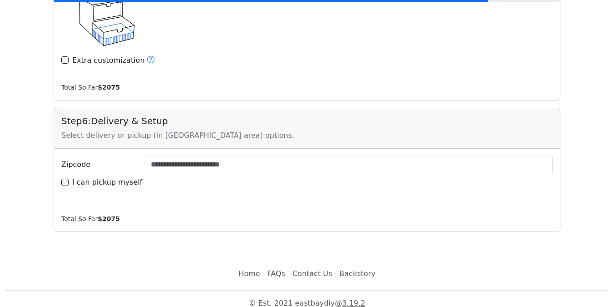  I want to click on a: Contact Us, so click(312, 273).